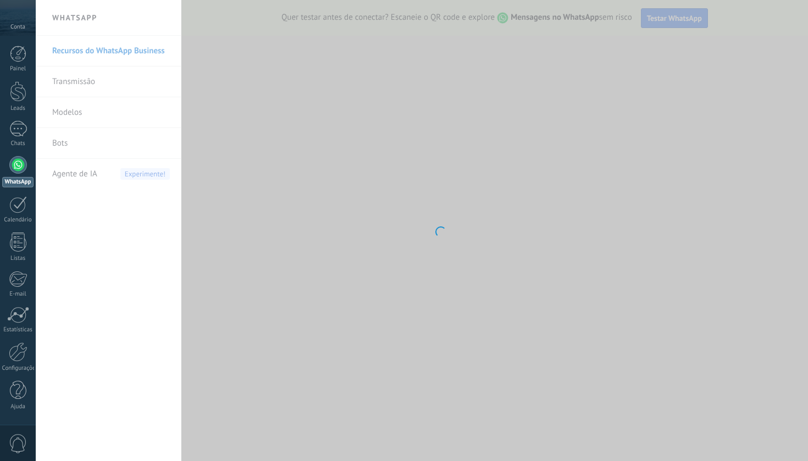 This screenshot has height=461, width=808. What do you see at coordinates (18, 69) in the screenshot?
I see `div: Painel` at bounding box center [18, 69].